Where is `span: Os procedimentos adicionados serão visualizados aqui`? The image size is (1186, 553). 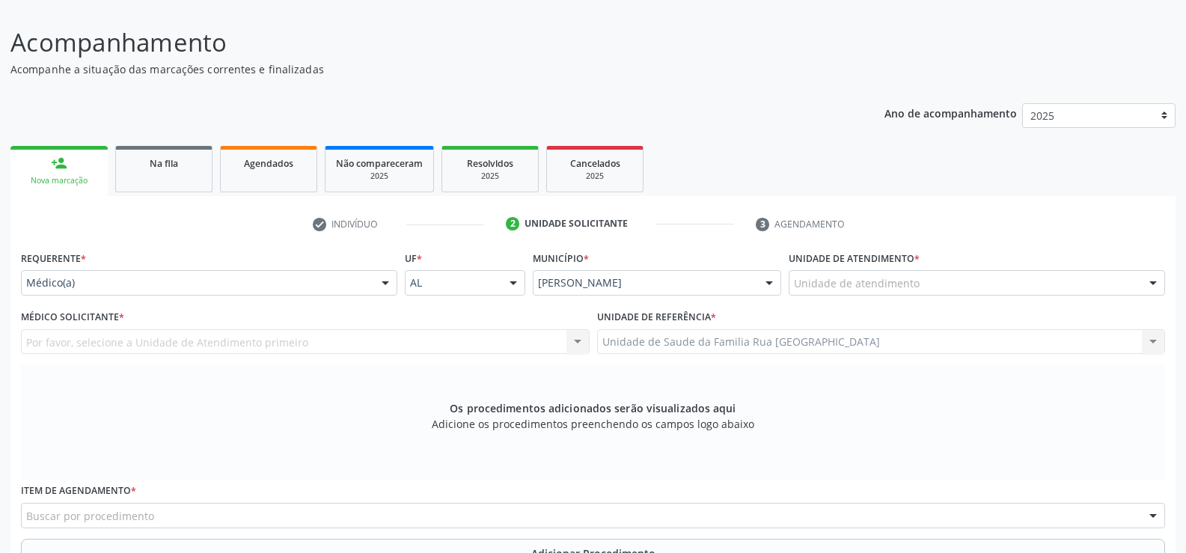 span: Os procedimentos adicionados serão visualizados aqui is located at coordinates (593, 408).